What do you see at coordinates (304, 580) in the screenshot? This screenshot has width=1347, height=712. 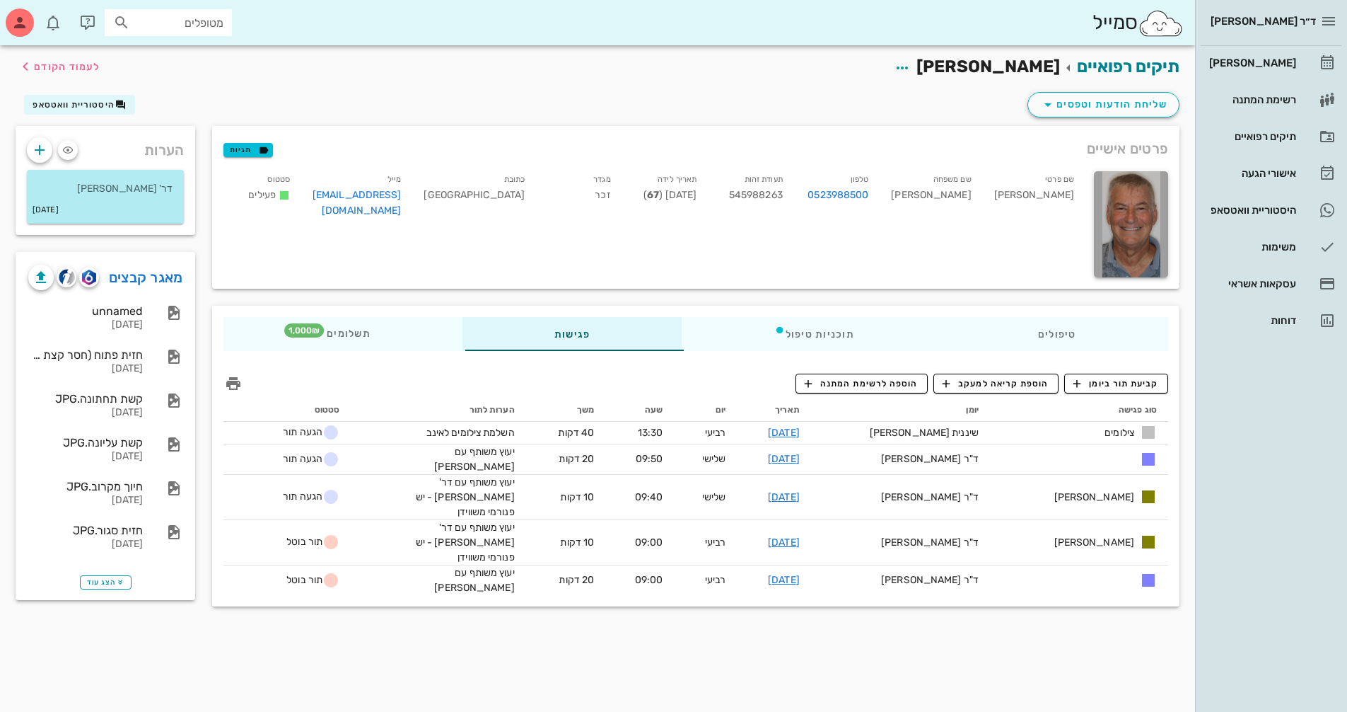 I see `span: תור בוטל` at bounding box center [304, 580].